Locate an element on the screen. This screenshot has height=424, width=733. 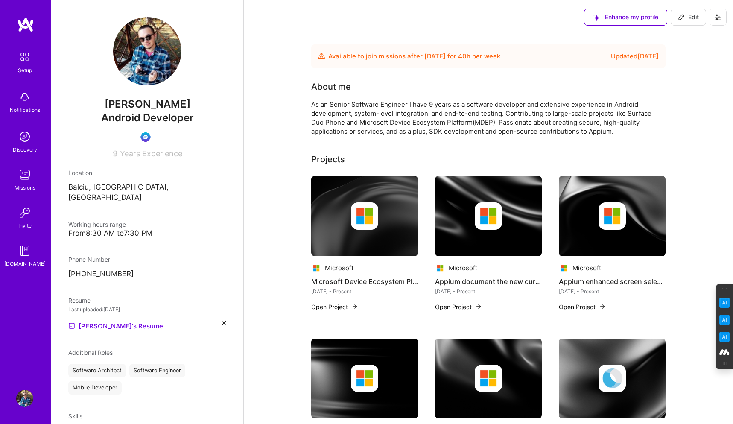
span: Resume is located at coordinates (79, 300).